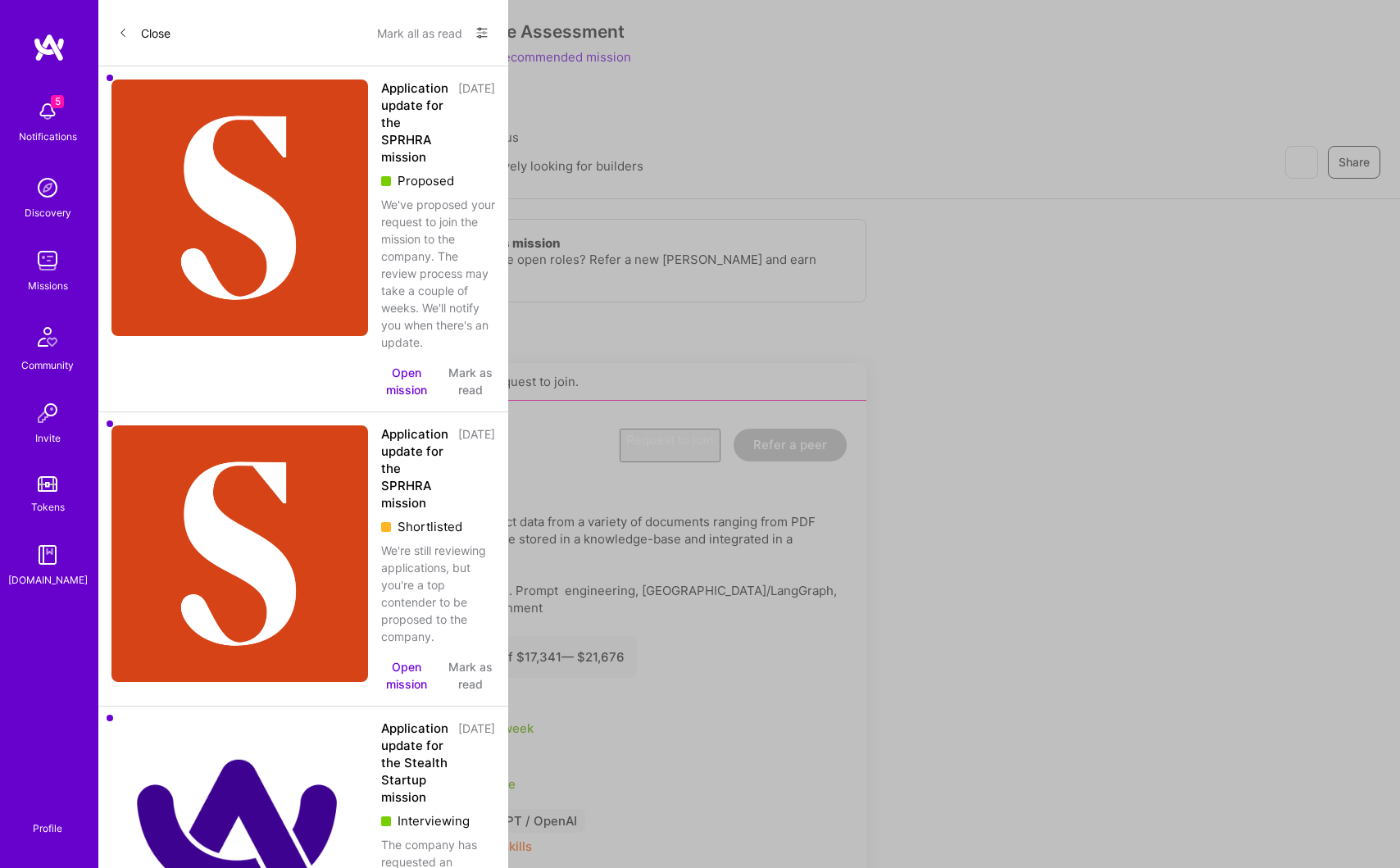  I want to click on div: Profile, so click(48, 827).